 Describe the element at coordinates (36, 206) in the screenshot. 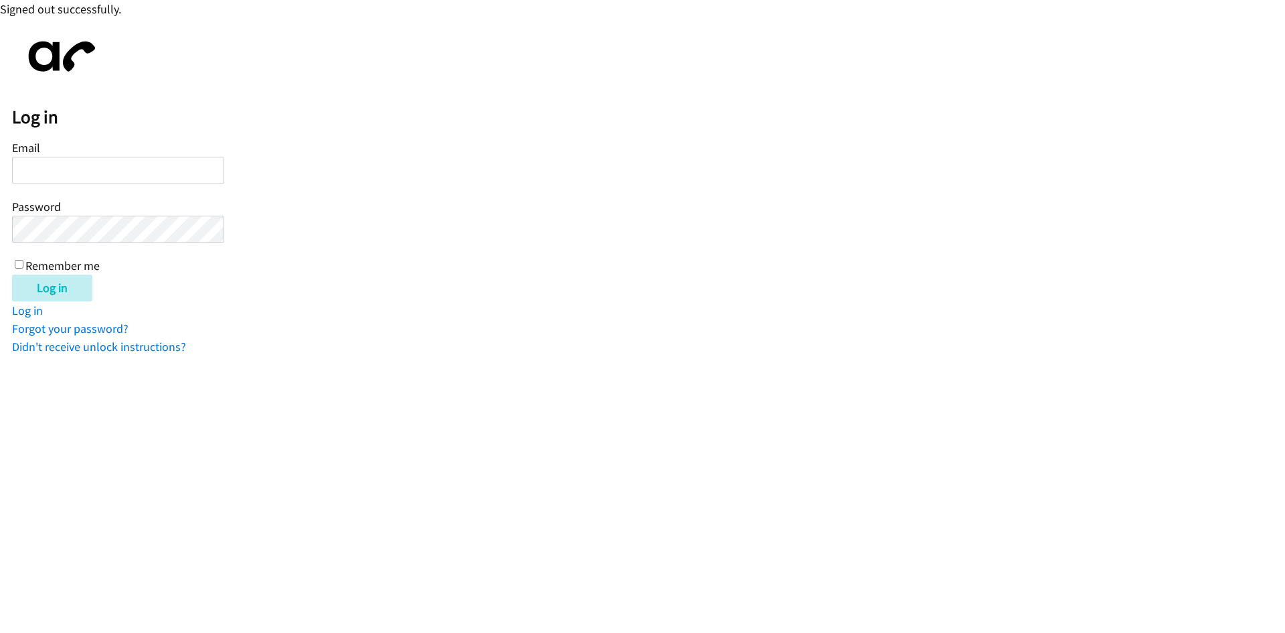

I see `label: Password` at that location.